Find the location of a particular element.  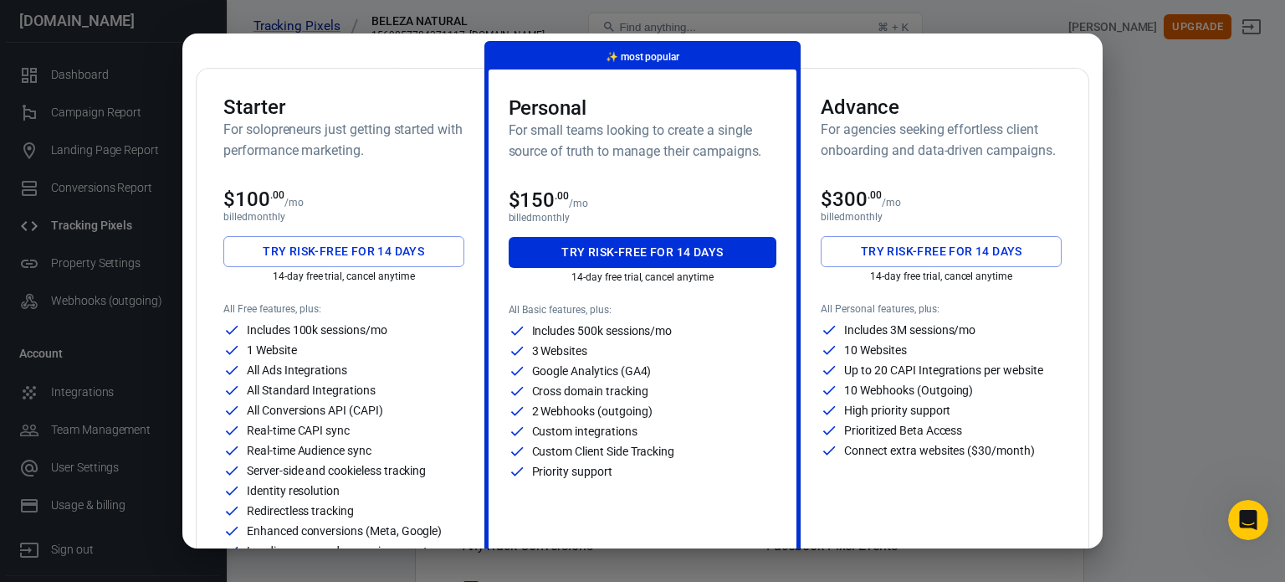

p: Priority support is located at coordinates (572, 471).